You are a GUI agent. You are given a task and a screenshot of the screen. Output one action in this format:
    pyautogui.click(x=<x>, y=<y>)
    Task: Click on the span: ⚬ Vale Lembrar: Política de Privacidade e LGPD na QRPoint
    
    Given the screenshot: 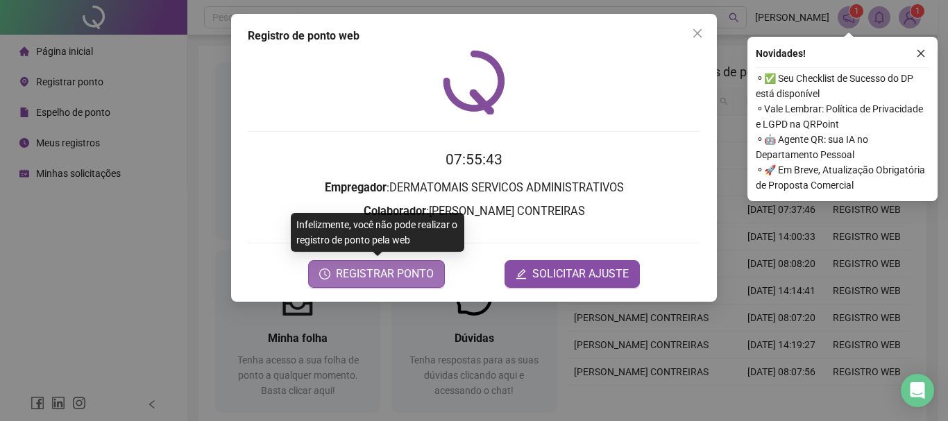 What is the action you would take?
    pyautogui.click(x=842, y=117)
    